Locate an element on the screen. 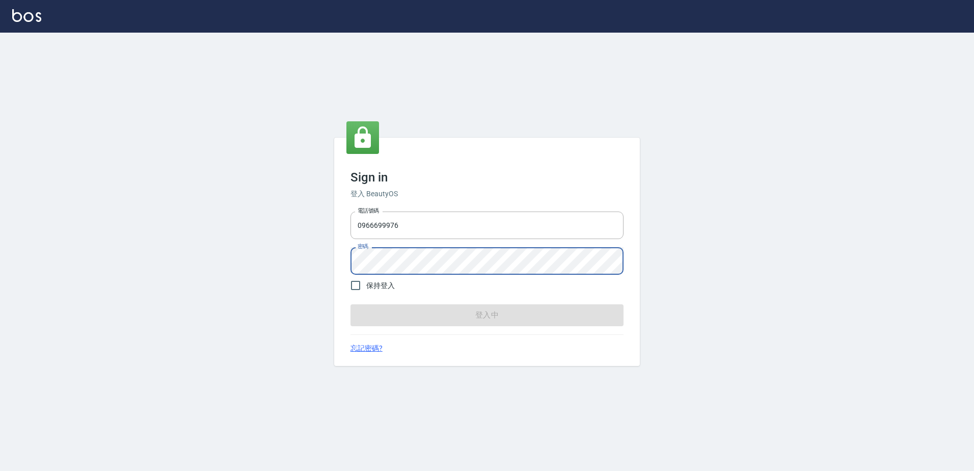 Image resolution: width=974 pixels, height=471 pixels. label: 密碼 is located at coordinates (363, 246).